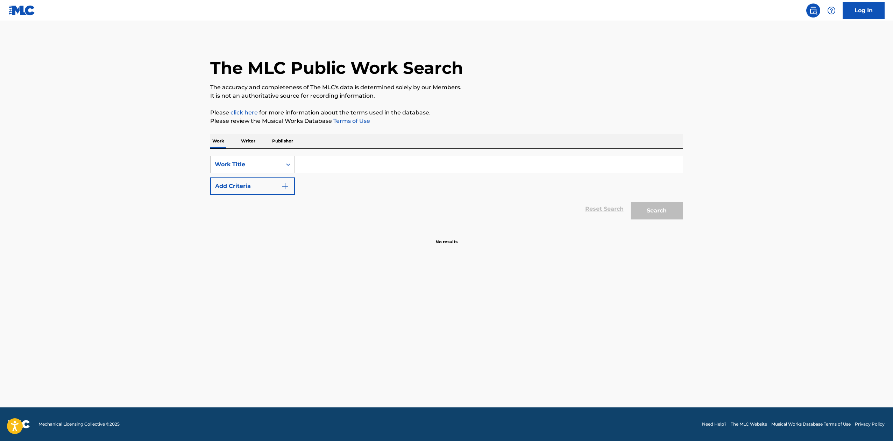  What do you see at coordinates (447, 189) in the screenshot?
I see `form: Search Form` at bounding box center [447, 189].